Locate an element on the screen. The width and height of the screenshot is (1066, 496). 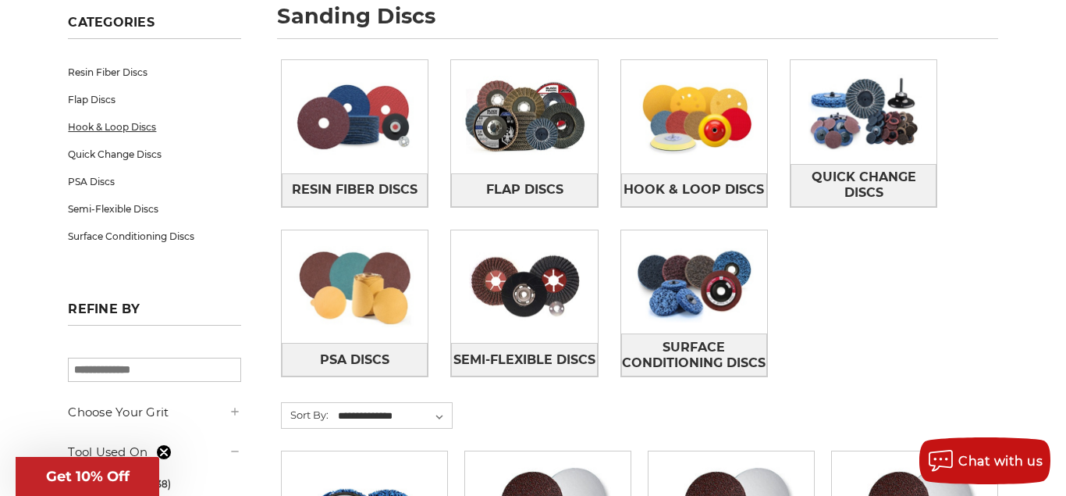
select: Sort By: is located at coordinates (393, 416).